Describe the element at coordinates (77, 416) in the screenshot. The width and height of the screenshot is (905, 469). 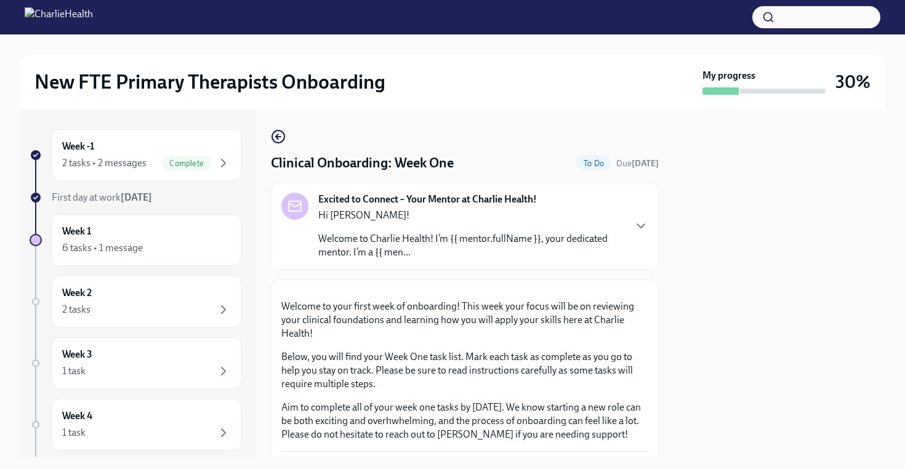
I see `h6: Week 4` at that location.